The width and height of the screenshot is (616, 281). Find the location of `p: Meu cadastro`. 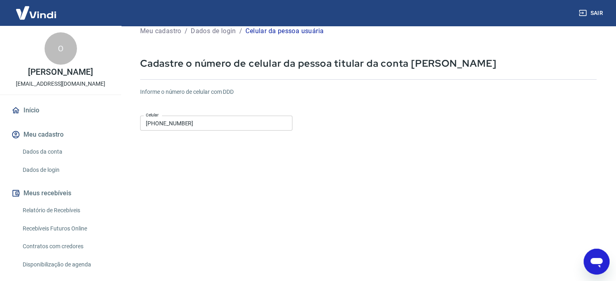

p: Meu cadastro is located at coordinates (161, 31).